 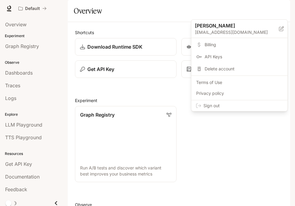 What do you see at coordinates (243, 69) in the screenshot?
I see `span: Delete account` at bounding box center [243, 69].